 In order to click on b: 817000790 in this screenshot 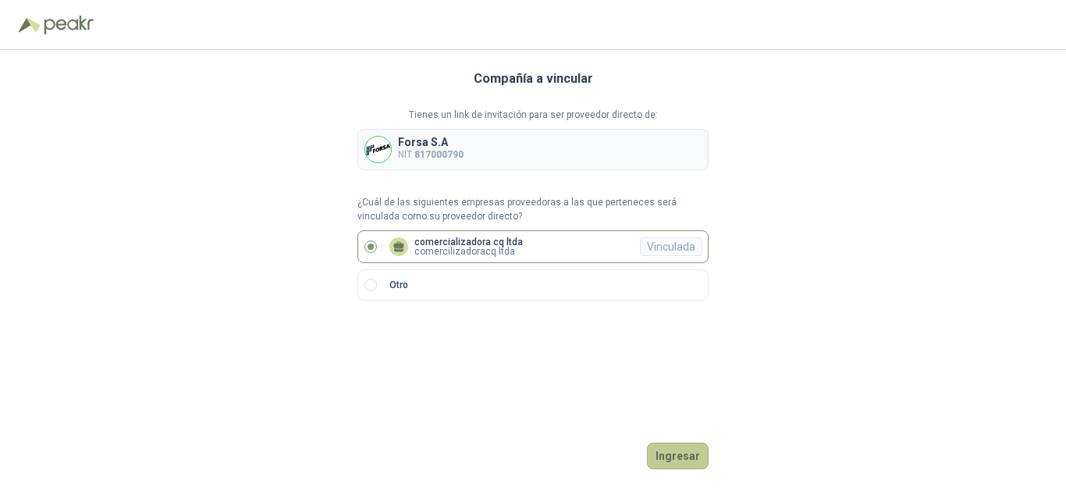, I will do `click(438, 154)`.